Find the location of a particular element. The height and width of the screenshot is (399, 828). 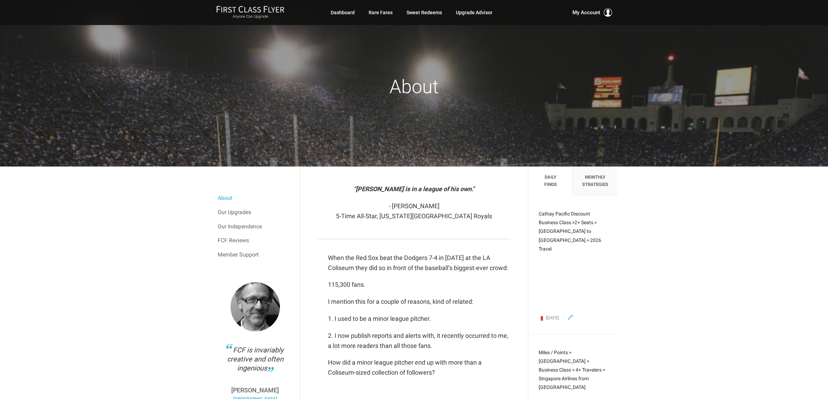

a: Sweet Redeems is located at coordinates (424, 13).